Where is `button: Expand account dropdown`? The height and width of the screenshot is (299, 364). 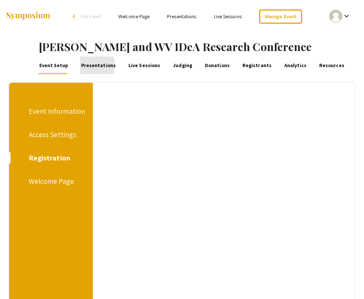
button: Expand account dropdown is located at coordinates (340, 16).